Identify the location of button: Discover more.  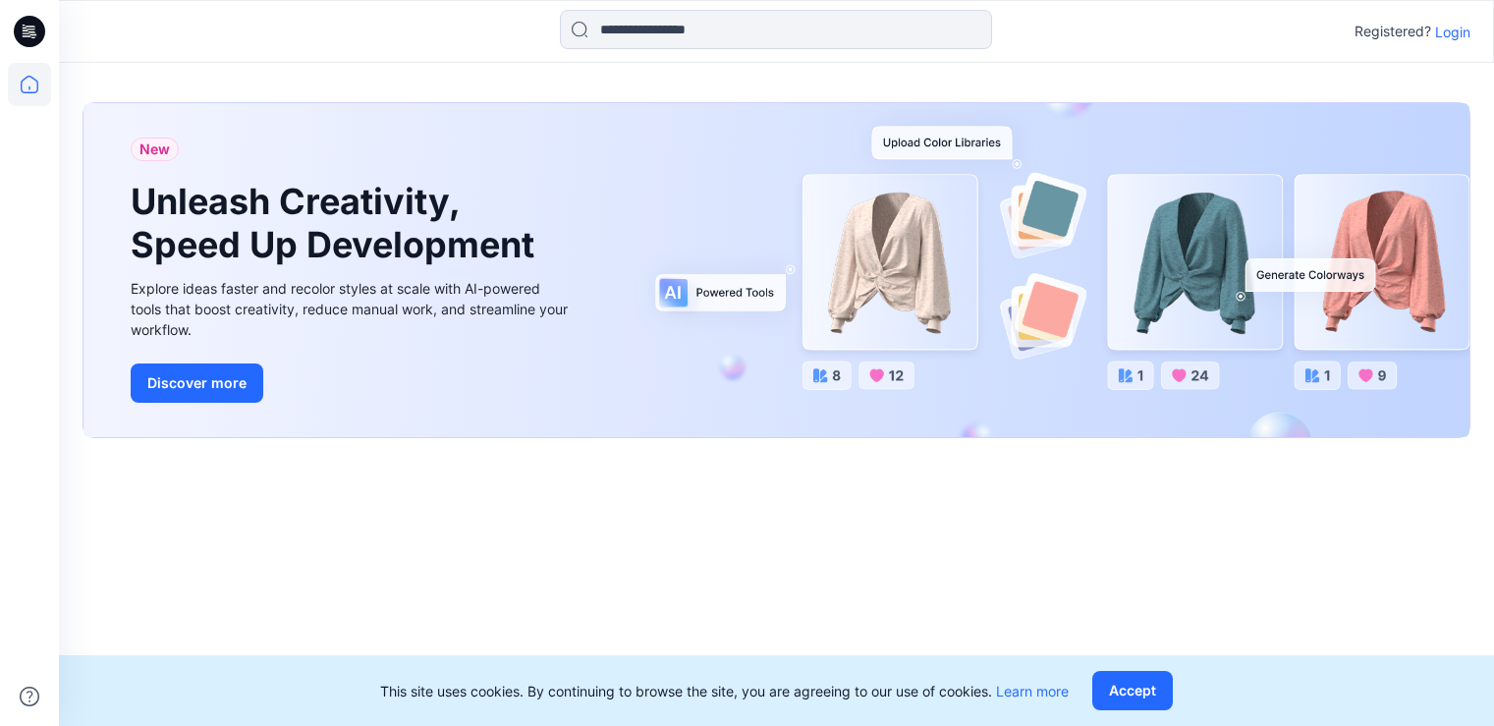
(196, 383).